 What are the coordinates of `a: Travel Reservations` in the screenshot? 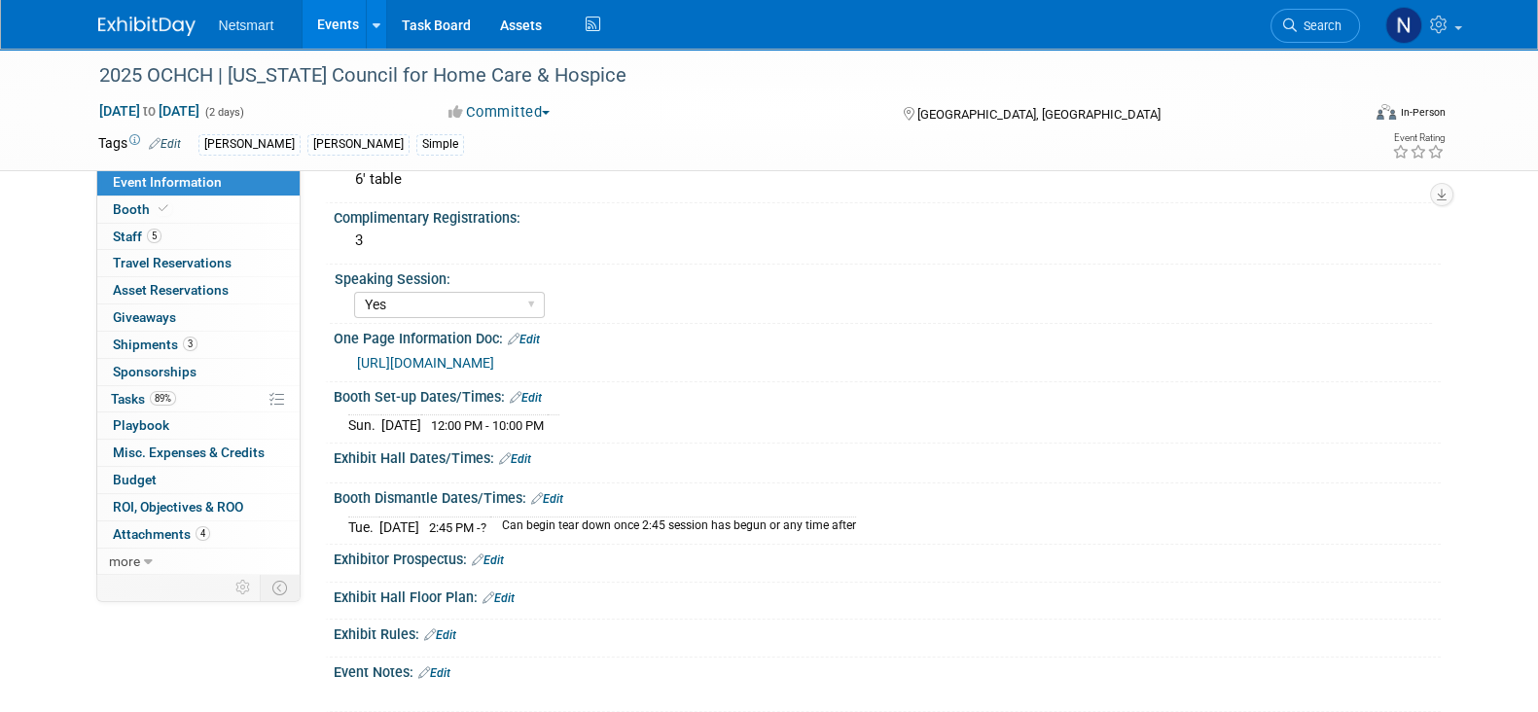 It's located at (198, 263).